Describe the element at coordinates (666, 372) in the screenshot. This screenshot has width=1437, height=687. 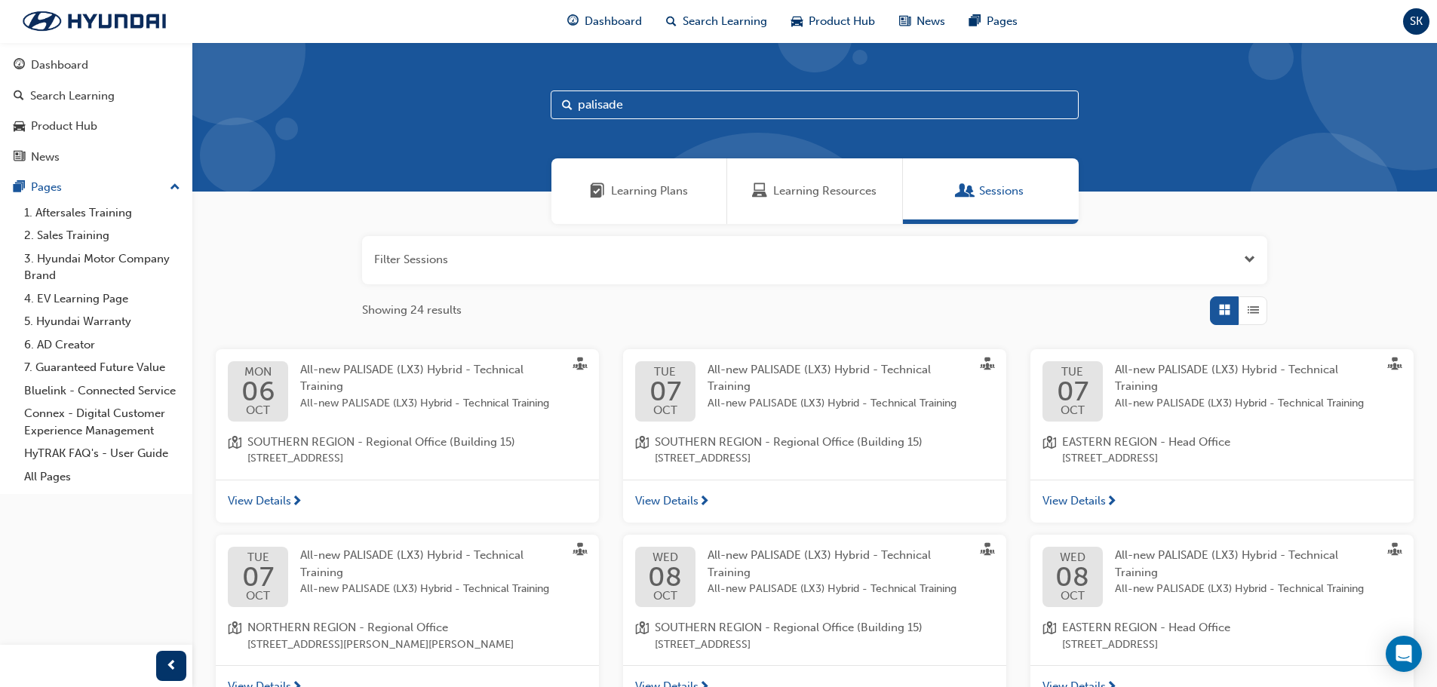
I see `span: TUE` at that location.